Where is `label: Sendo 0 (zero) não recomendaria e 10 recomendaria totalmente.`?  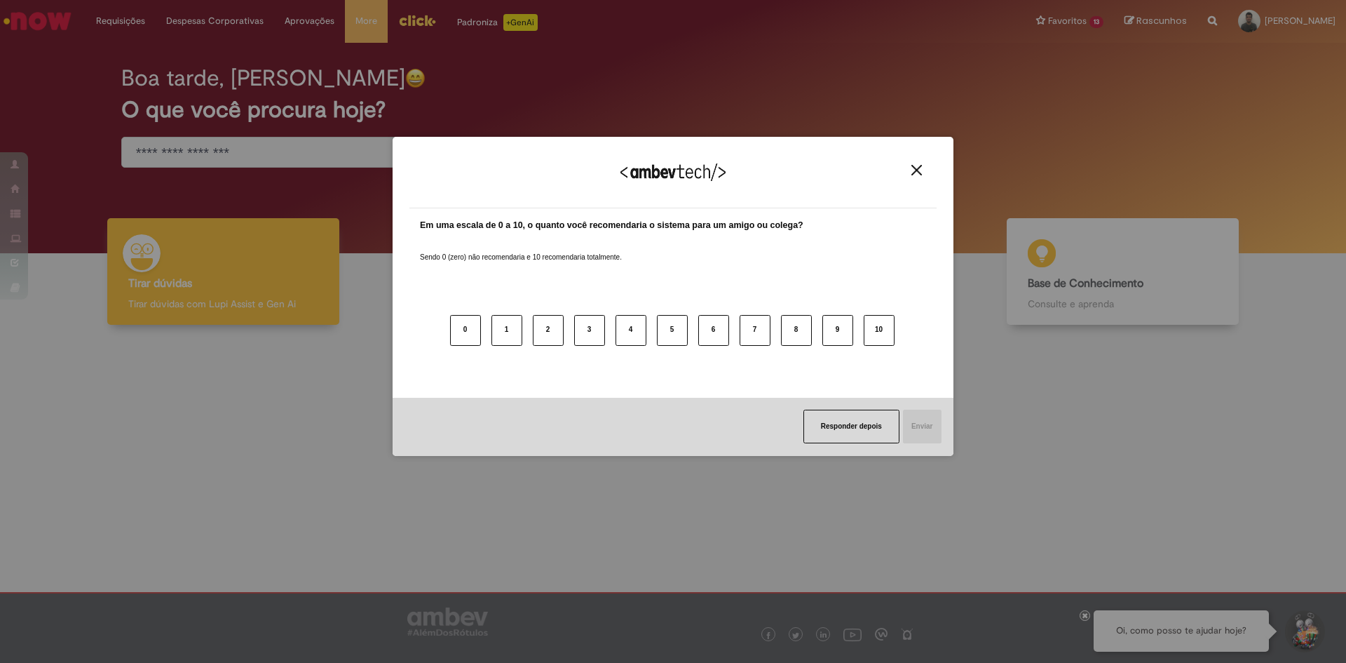
label: Sendo 0 (zero) não recomendaria e 10 recomendaria totalmente. is located at coordinates (521, 249).